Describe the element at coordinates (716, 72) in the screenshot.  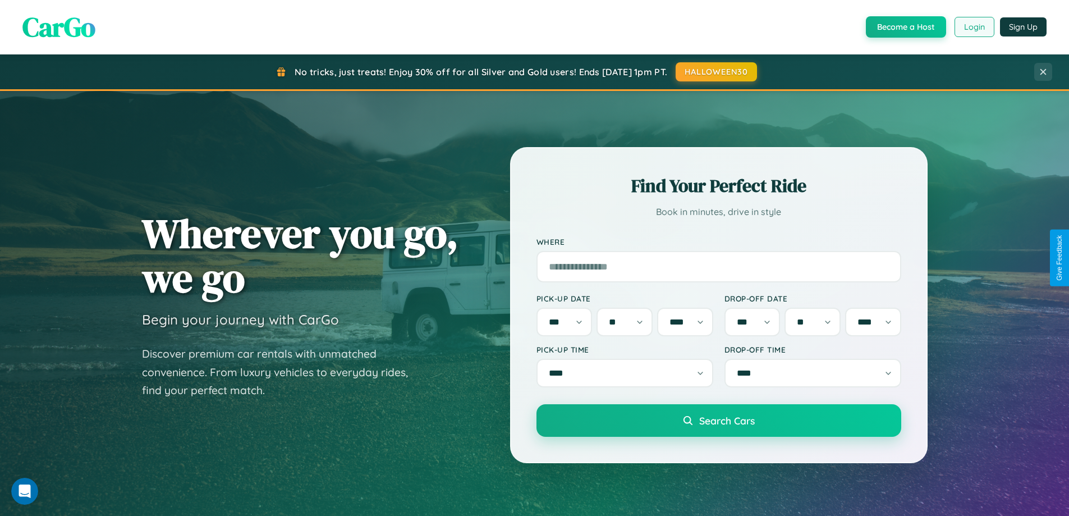
I see `button: HALLOWEEN30` at that location.